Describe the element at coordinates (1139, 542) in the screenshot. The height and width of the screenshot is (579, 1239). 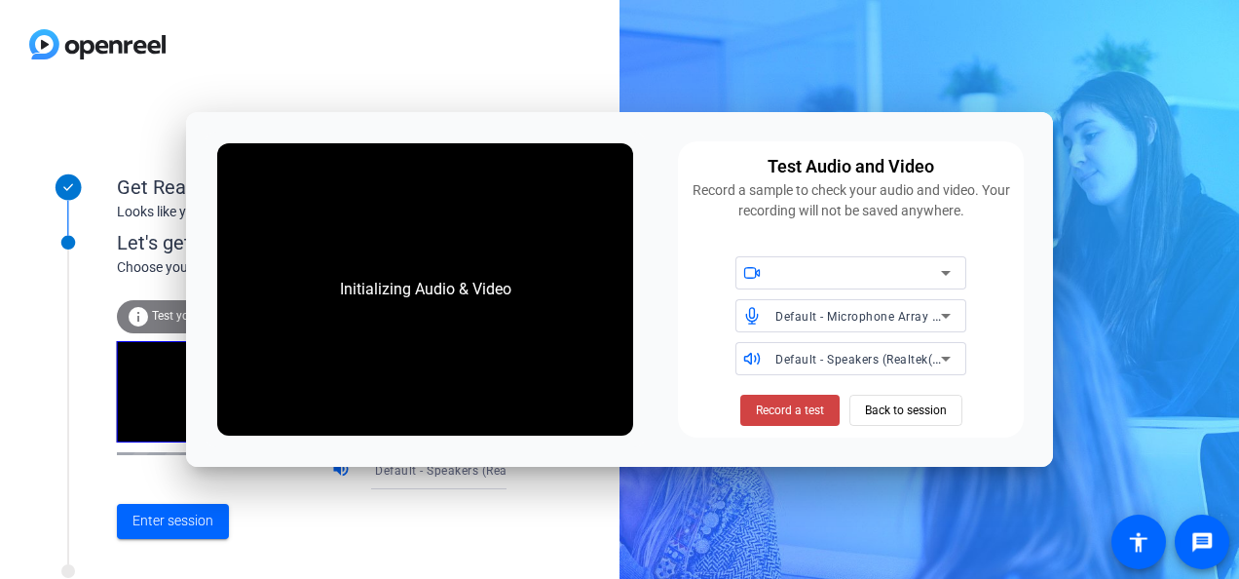
I see `mat-icon: accessibility` at that location.